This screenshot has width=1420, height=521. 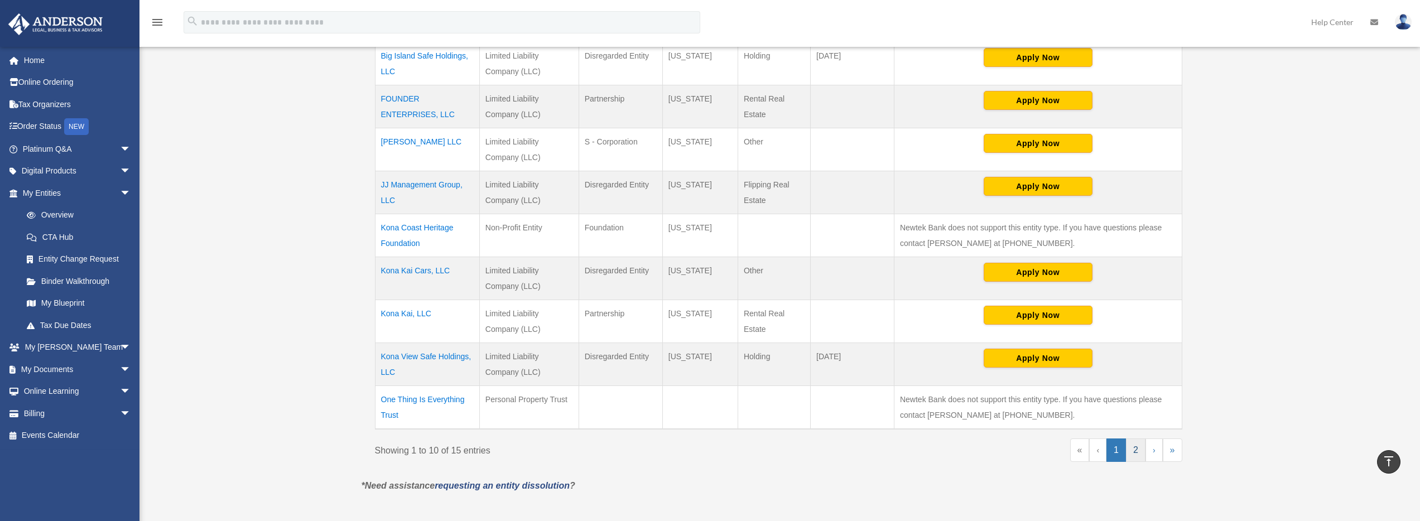 What do you see at coordinates (75, 193) in the screenshot?
I see `a: My Entitiesarrow_drop_down` at bounding box center [75, 193].